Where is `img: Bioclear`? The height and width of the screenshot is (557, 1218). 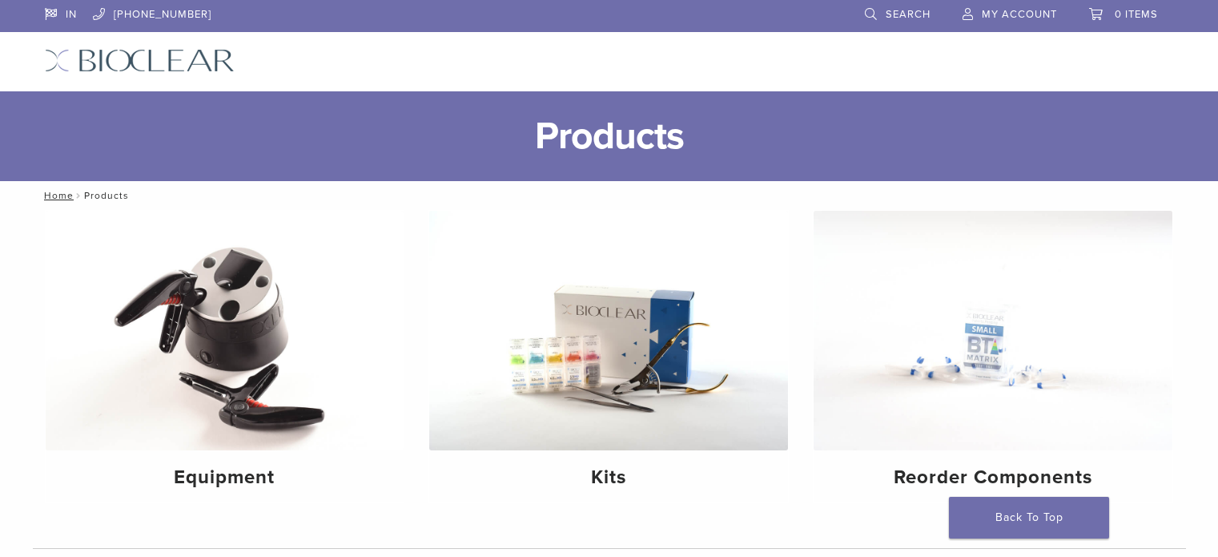 img: Bioclear is located at coordinates (139, 60).